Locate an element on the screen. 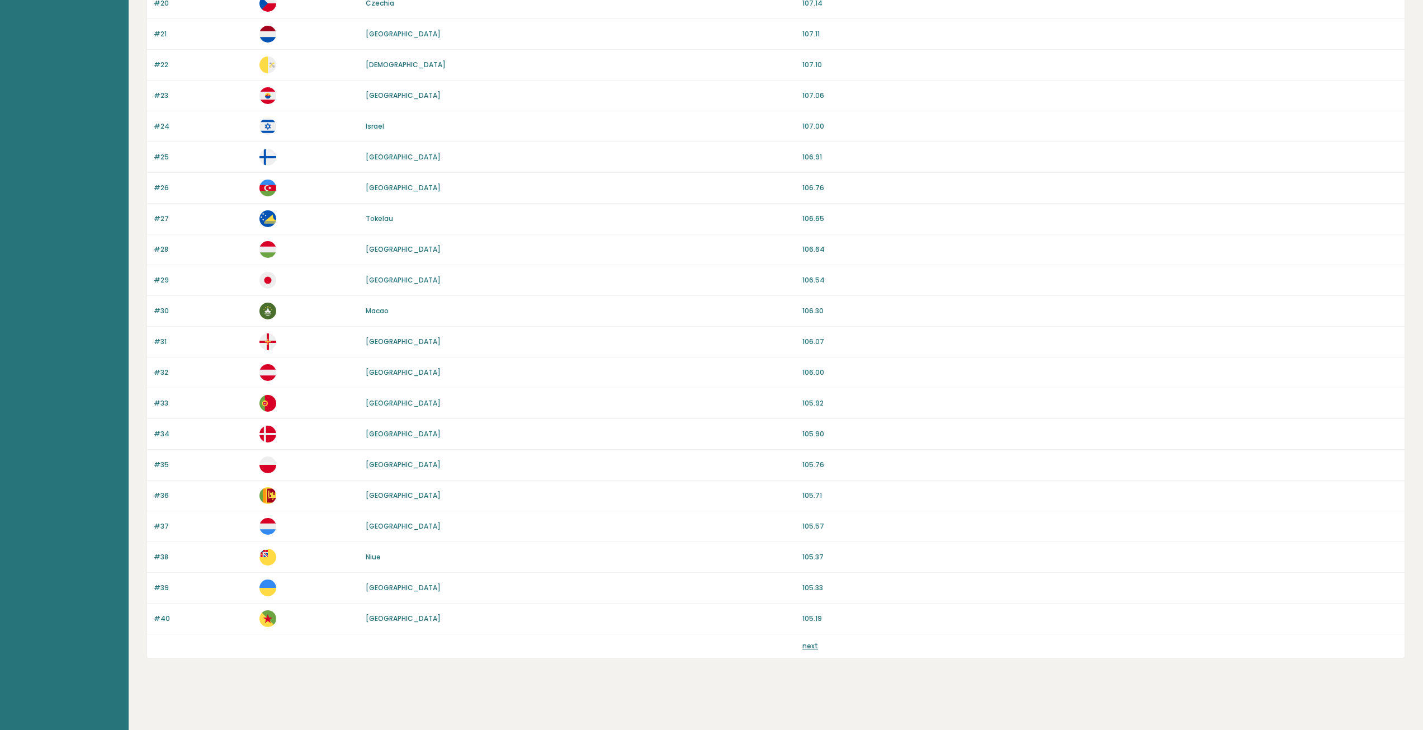 This screenshot has width=1423, height=730. p: #34 is located at coordinates (203, 434).